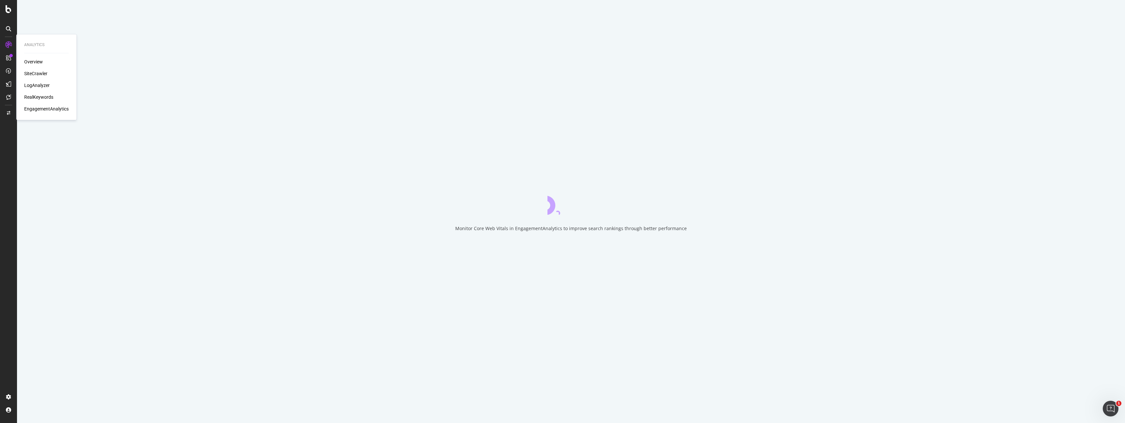 This screenshot has width=1125, height=423. I want to click on div: LogAnalyzer, so click(37, 85).